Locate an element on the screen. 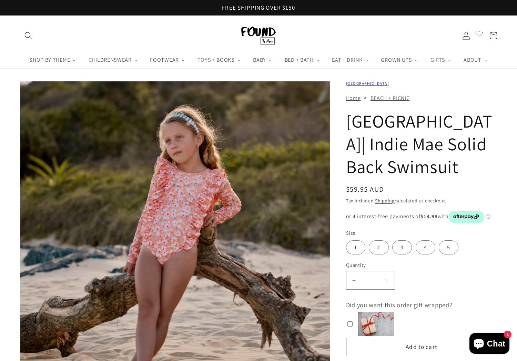  a: Shipping is located at coordinates (385, 201).